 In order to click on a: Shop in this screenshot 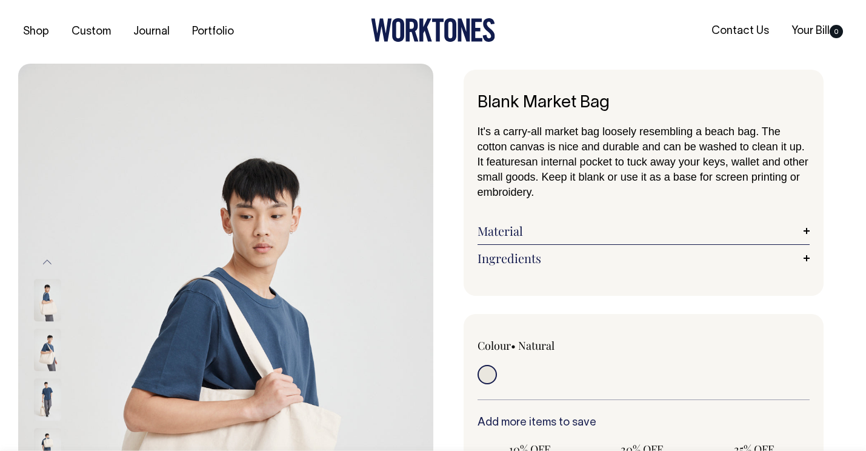, I will do `click(36, 32)`.